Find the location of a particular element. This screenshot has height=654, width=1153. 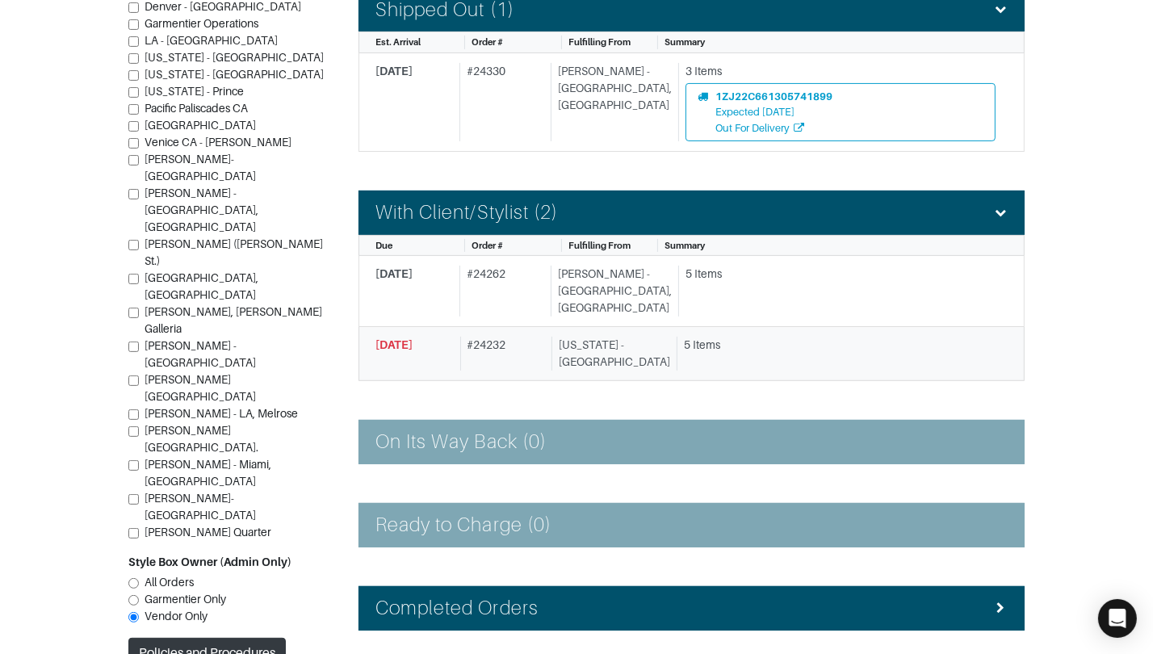

h4: With Client/Stylist (2) is located at coordinates (467, 212).